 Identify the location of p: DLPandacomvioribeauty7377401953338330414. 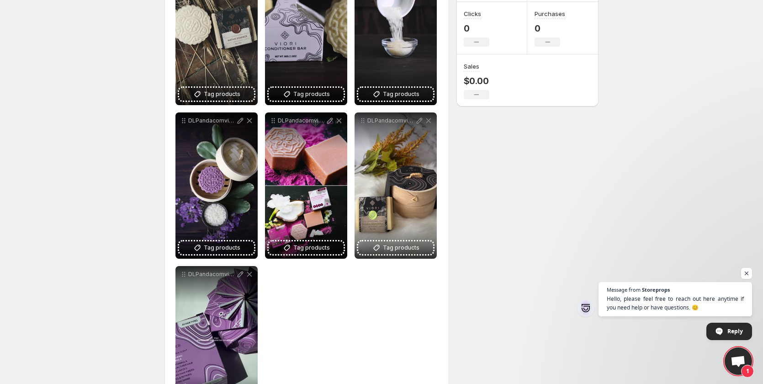
(212, 274).